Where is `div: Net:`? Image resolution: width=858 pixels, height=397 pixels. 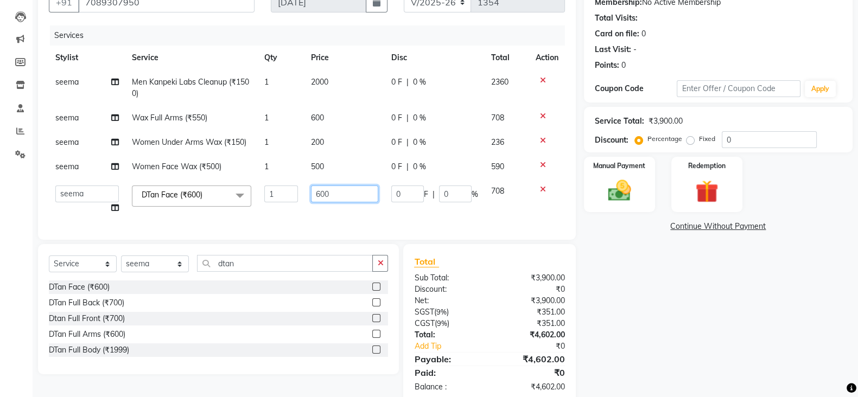 div: Net: is located at coordinates (448, 301).